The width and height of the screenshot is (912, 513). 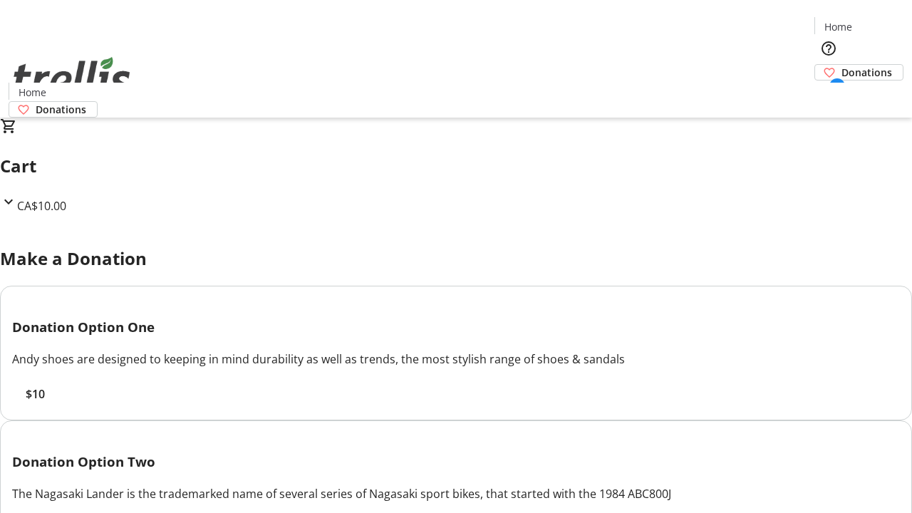 I want to click on span: $10, so click(x=35, y=394).